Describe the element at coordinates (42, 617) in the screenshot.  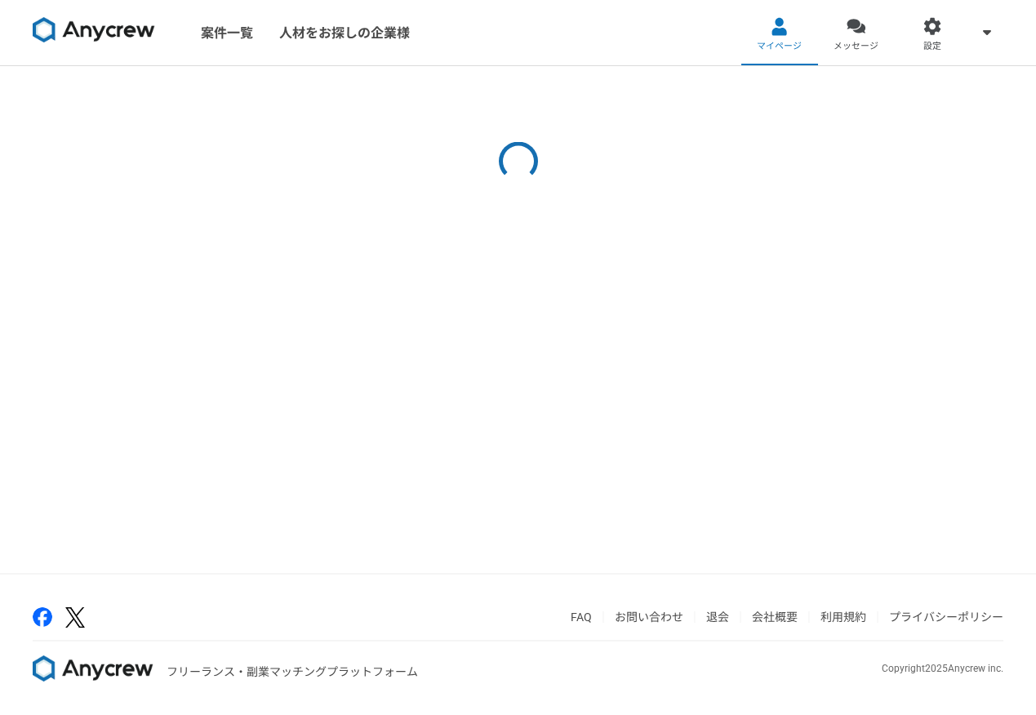
I see `img: facebook-2adfd474.png` at that location.